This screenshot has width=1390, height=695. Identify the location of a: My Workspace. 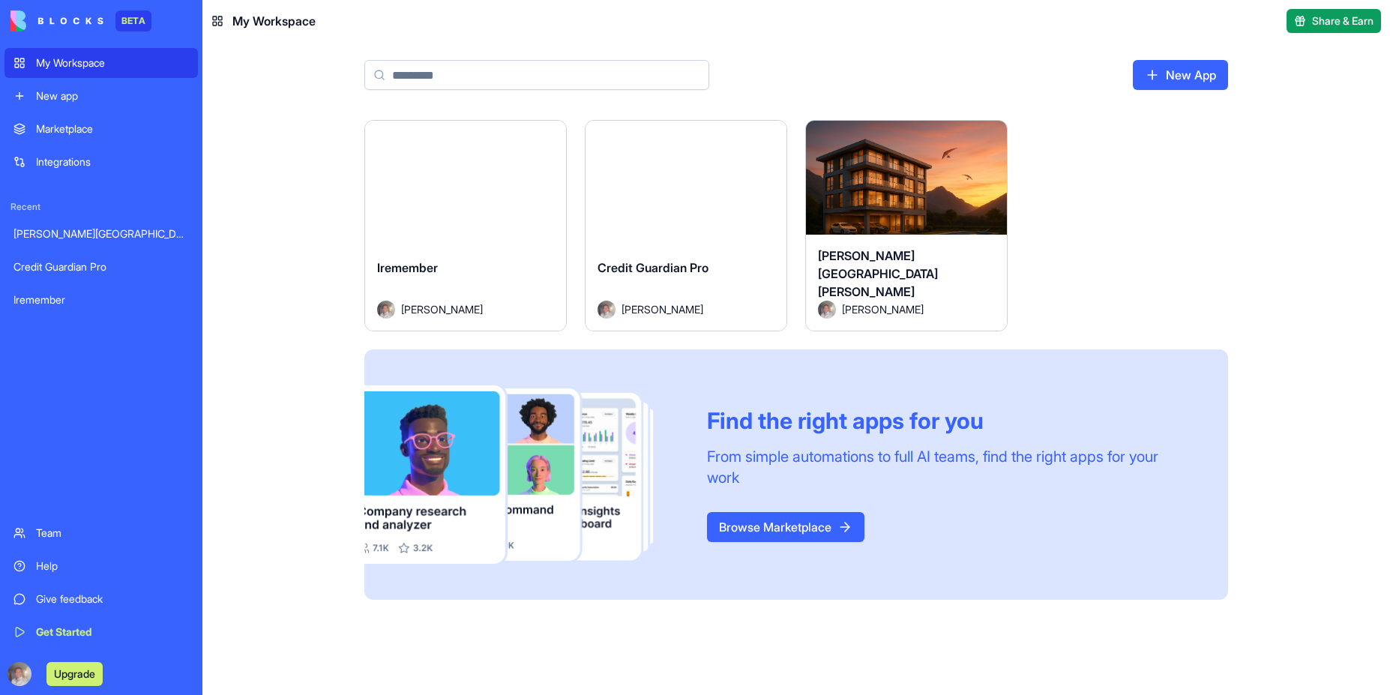
(101, 63).